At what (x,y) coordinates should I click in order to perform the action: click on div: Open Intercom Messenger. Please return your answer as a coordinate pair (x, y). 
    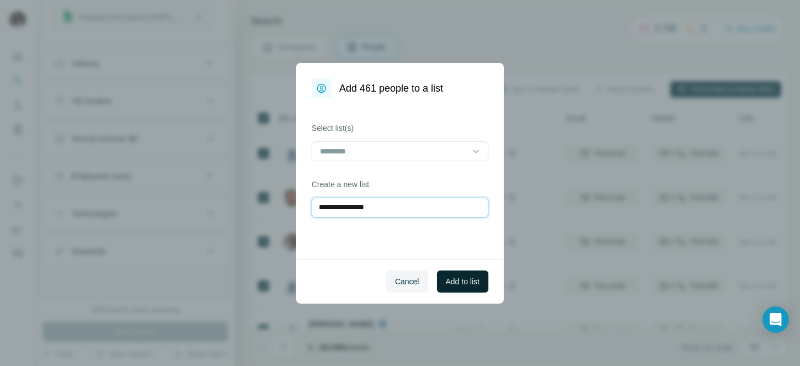
    Looking at the image, I should click on (775, 320).